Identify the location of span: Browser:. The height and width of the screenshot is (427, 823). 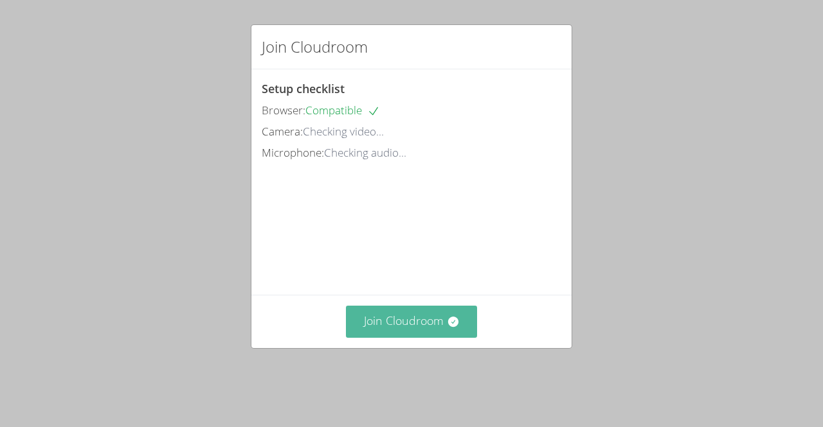
(283, 110).